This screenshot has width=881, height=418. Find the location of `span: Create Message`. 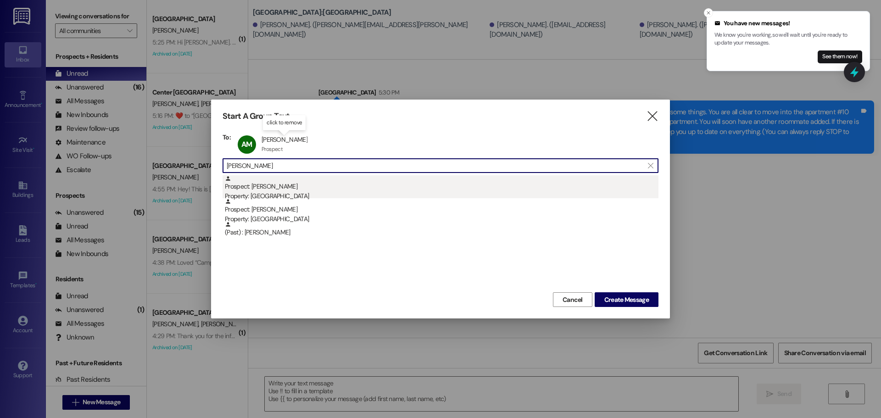

span: Create Message is located at coordinates (626, 300).